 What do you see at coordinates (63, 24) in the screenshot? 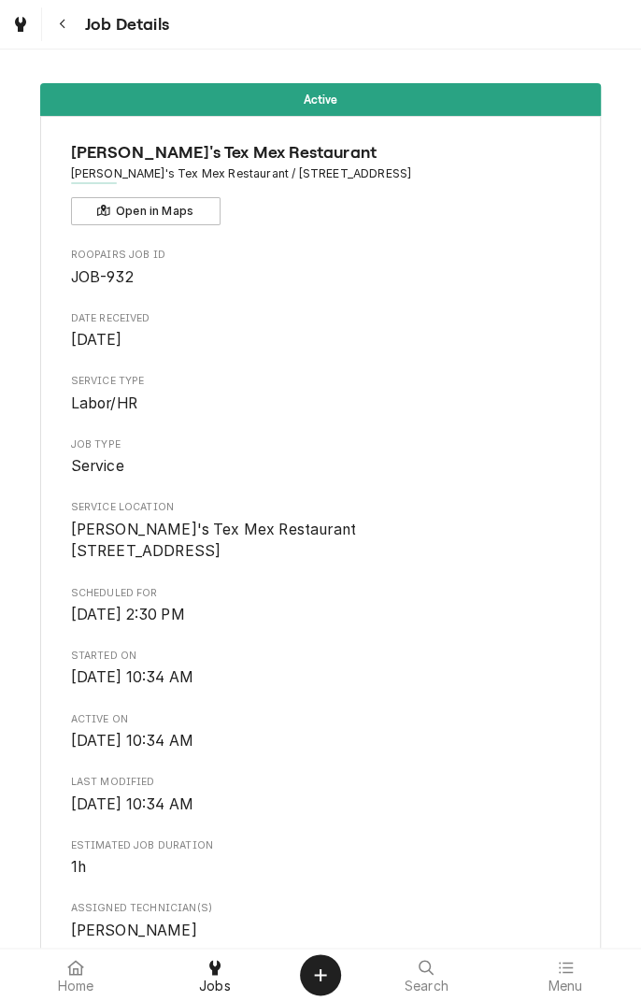
I see `button: Navigate back` at bounding box center [63, 24].